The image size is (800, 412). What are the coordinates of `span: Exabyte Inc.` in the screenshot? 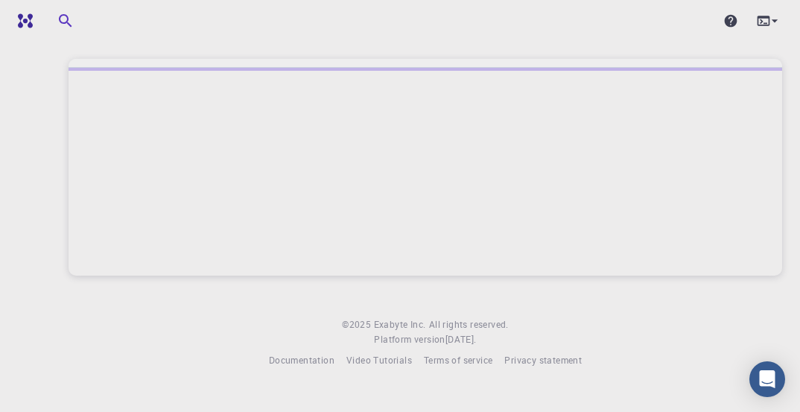 It's located at (400, 324).